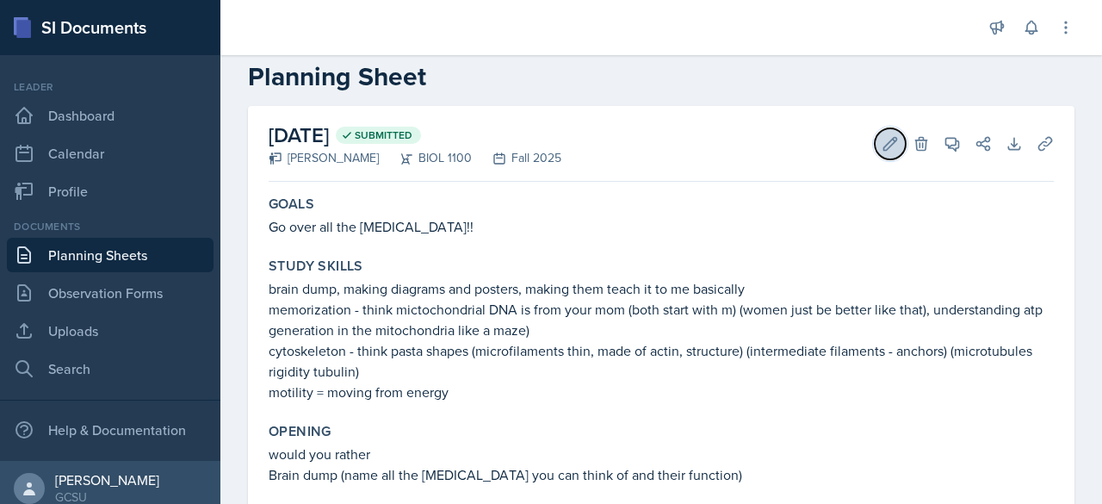 The height and width of the screenshot is (504, 1102). What do you see at coordinates (110, 430) in the screenshot?
I see `div: Help & Documentation` at bounding box center [110, 430].